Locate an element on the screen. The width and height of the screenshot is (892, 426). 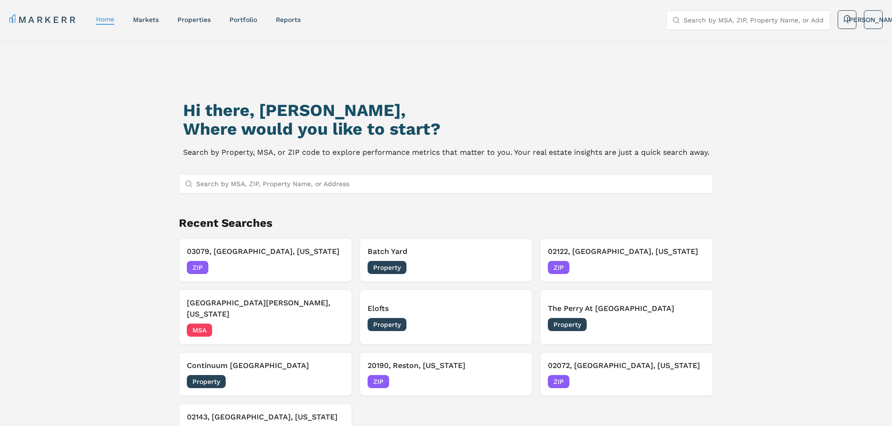
h3: Batch Yard is located at coordinates (446, 252).